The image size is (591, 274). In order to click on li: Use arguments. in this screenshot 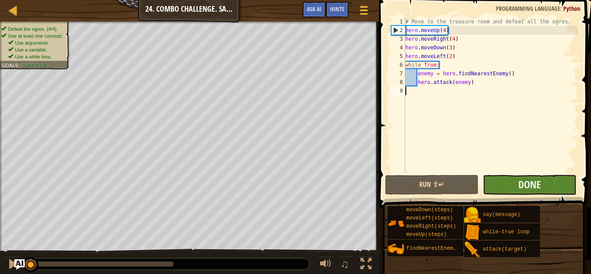, I will do `click(36, 43)`.